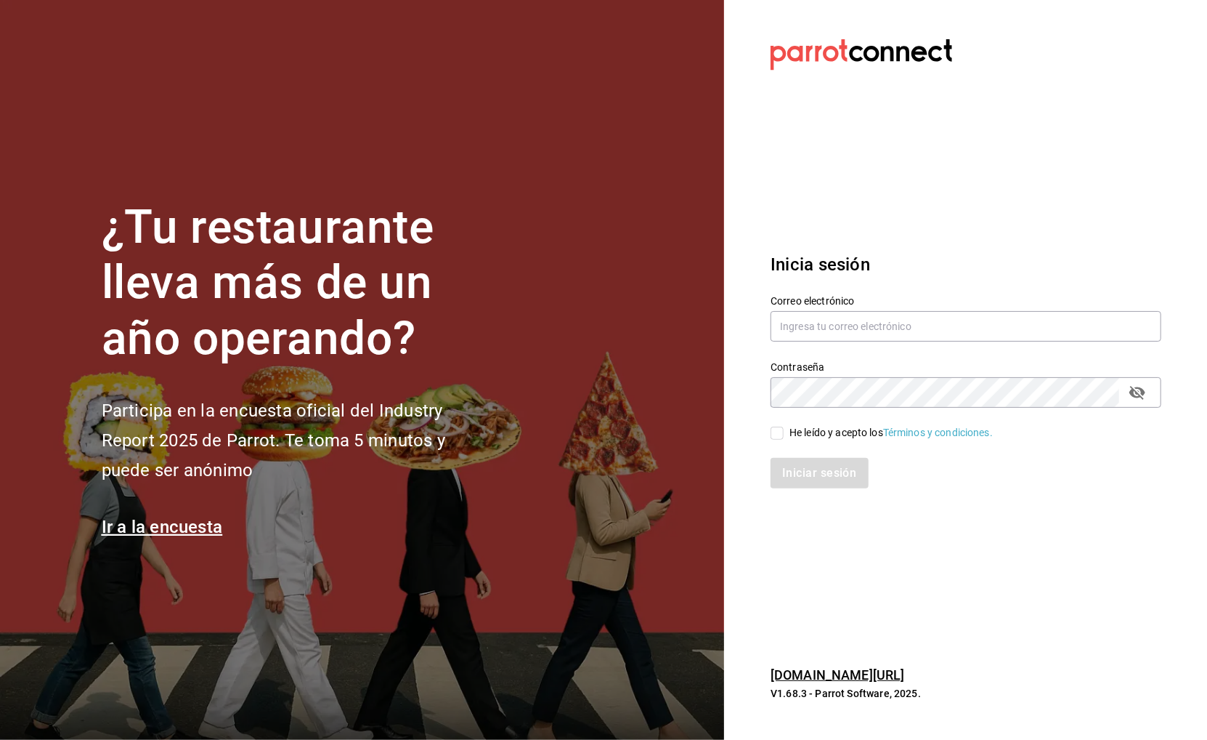  I want to click on a: Ir a la encuesta, so click(162, 527).